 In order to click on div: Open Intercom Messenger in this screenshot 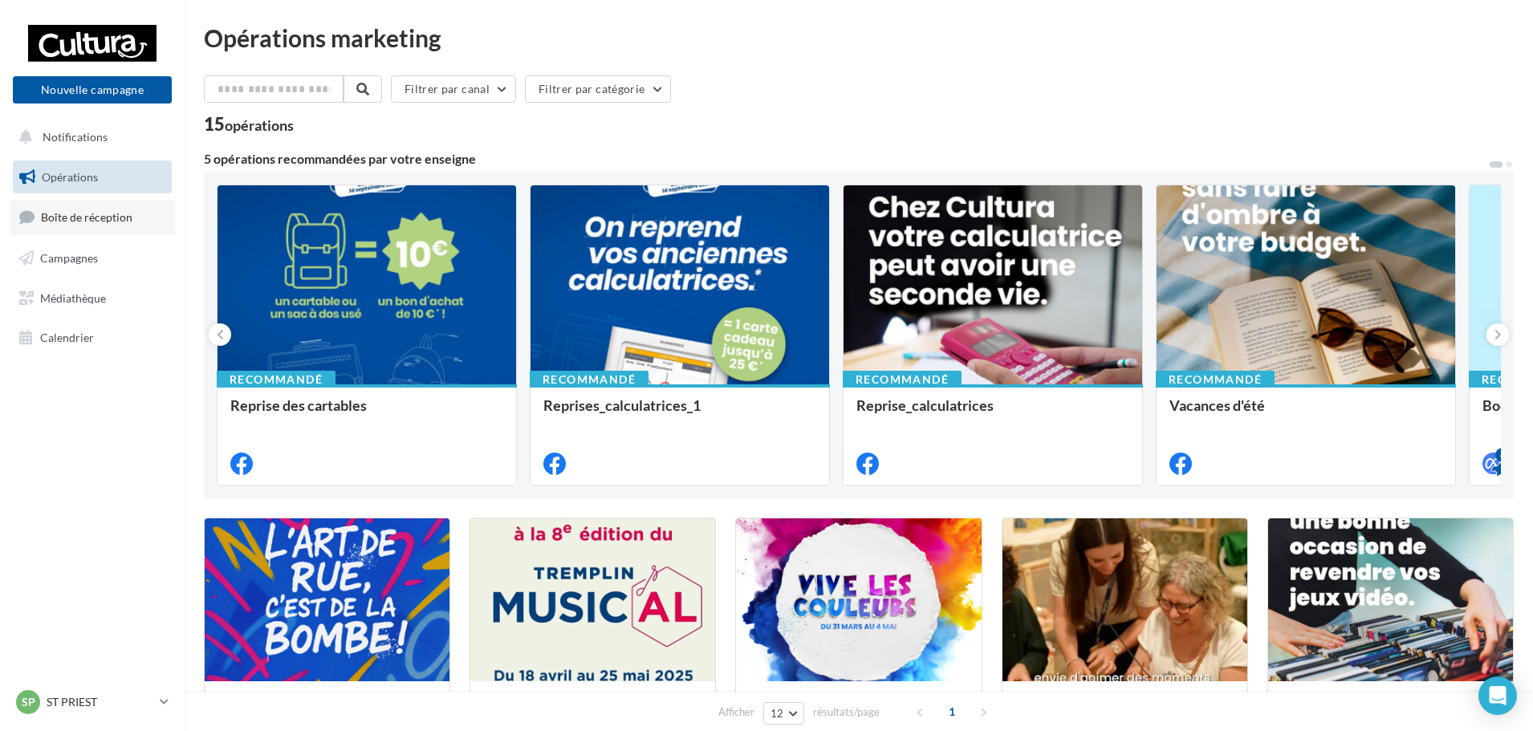, I will do `click(1498, 696)`.